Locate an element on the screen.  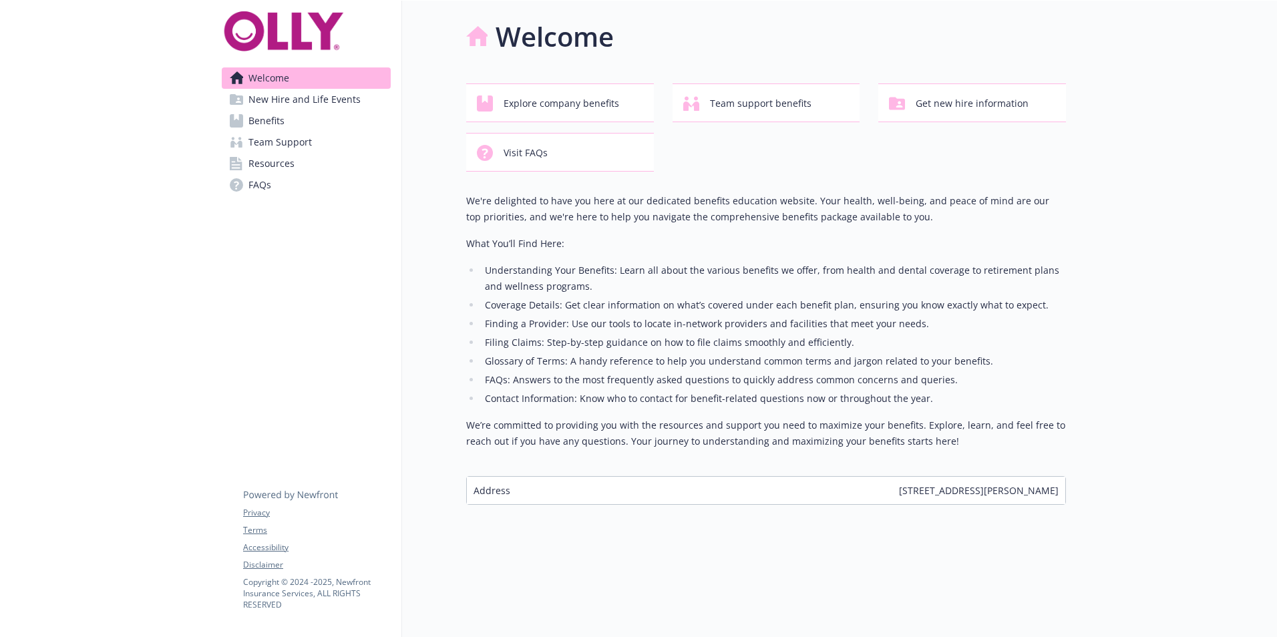
li: Finding a Provider: Use our tools to locate in-network providers and facilities that meet your ne... is located at coordinates (773, 324).